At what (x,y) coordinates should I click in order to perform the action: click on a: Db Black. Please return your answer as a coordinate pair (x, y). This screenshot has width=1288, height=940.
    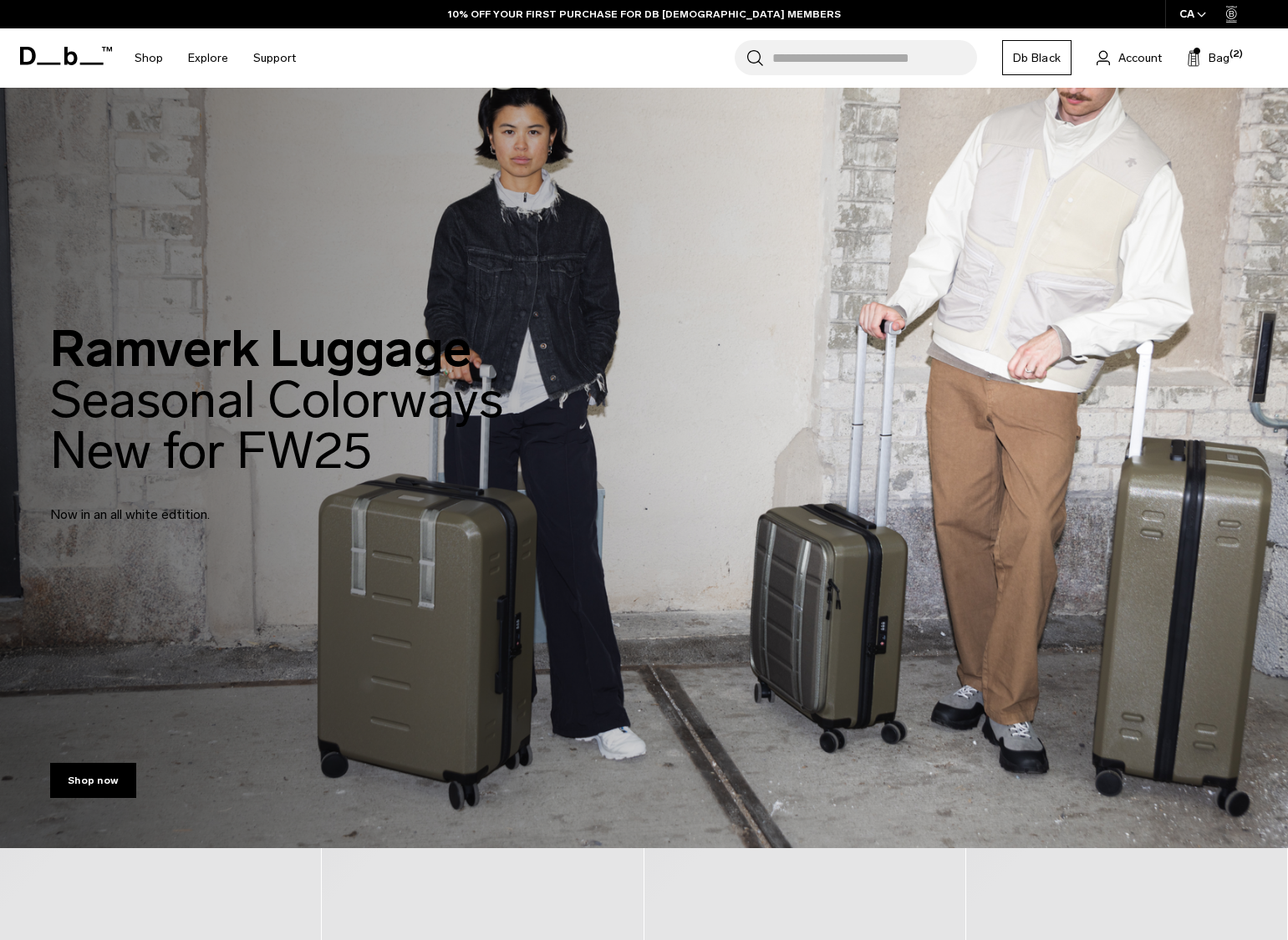
    Looking at the image, I should click on (1036, 58).